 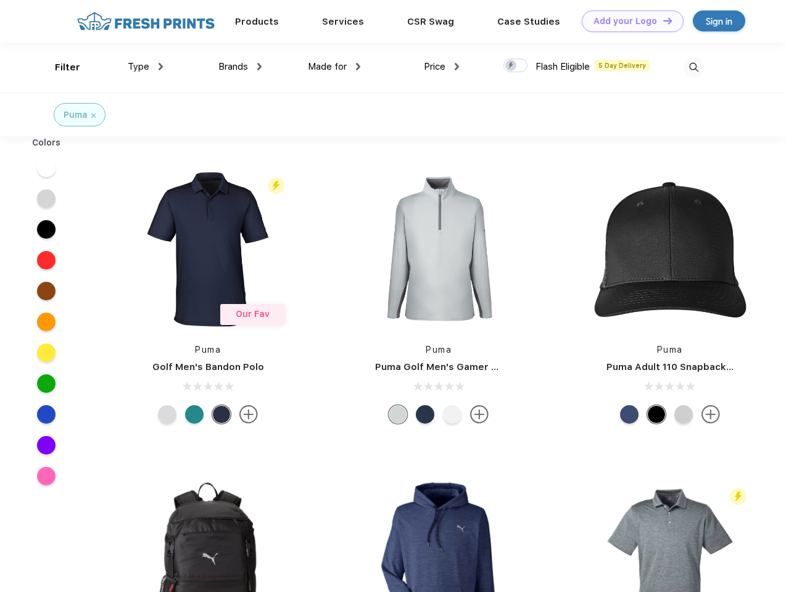 What do you see at coordinates (194, 415) in the screenshot?
I see `div: Green Lagoon` at bounding box center [194, 415].